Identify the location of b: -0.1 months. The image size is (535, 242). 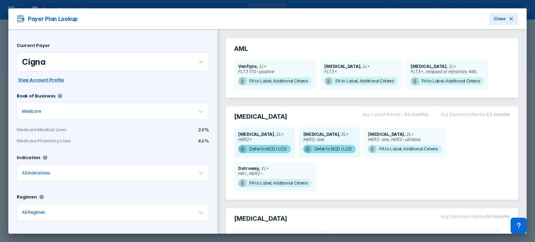
(415, 114).